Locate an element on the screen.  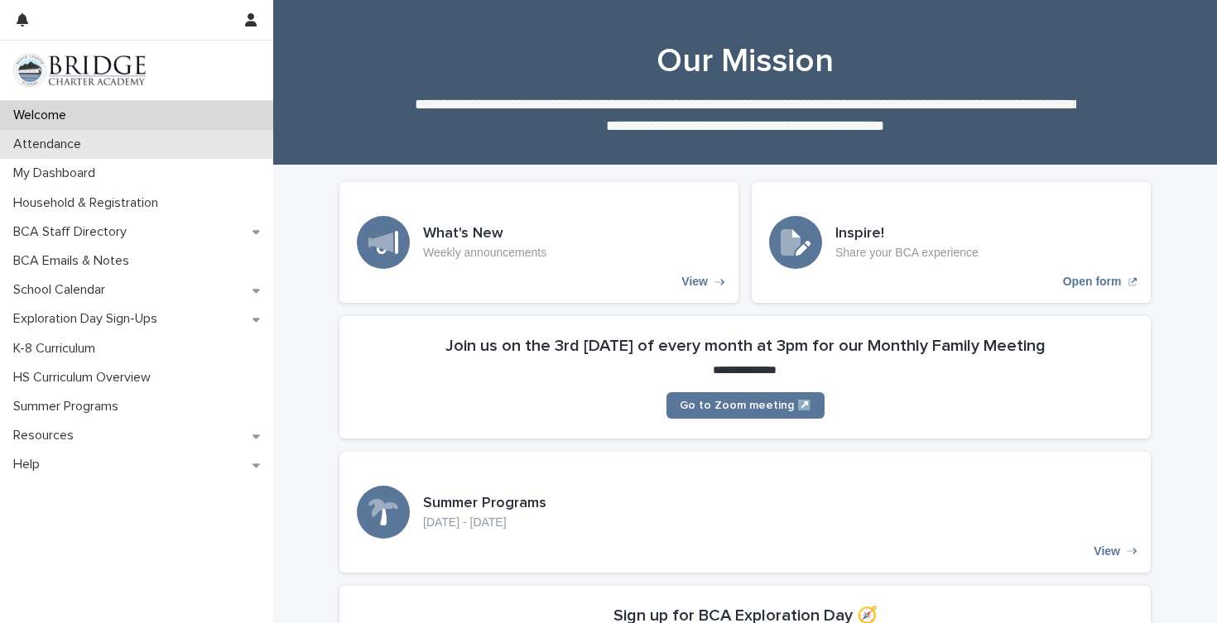
p: HS Curriculum Overview is located at coordinates (85, 378).